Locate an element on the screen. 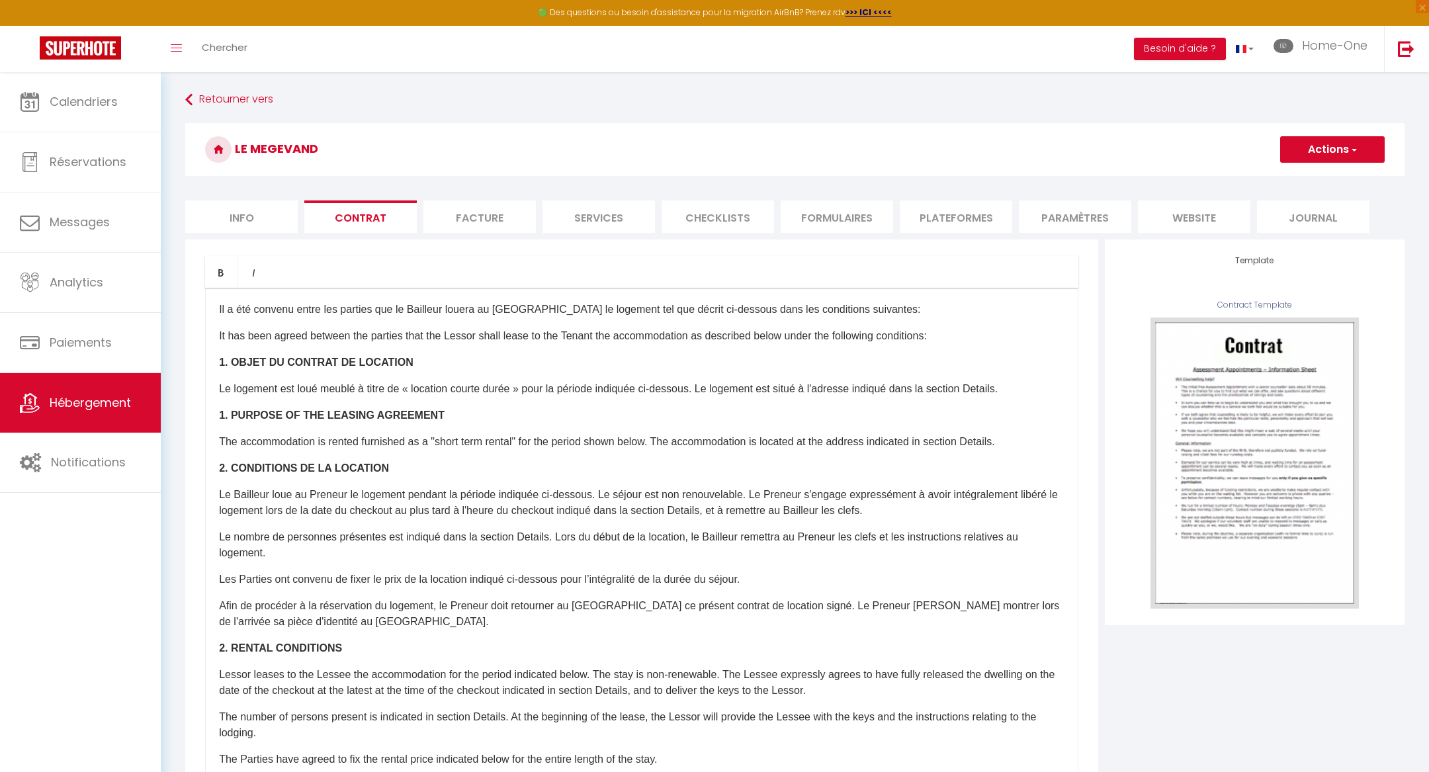 The height and width of the screenshot is (772, 1429). p: Le nombre de personnes présentes est indiqué dans la section Details. Lors du début de la locatio... is located at coordinates (642, 545).